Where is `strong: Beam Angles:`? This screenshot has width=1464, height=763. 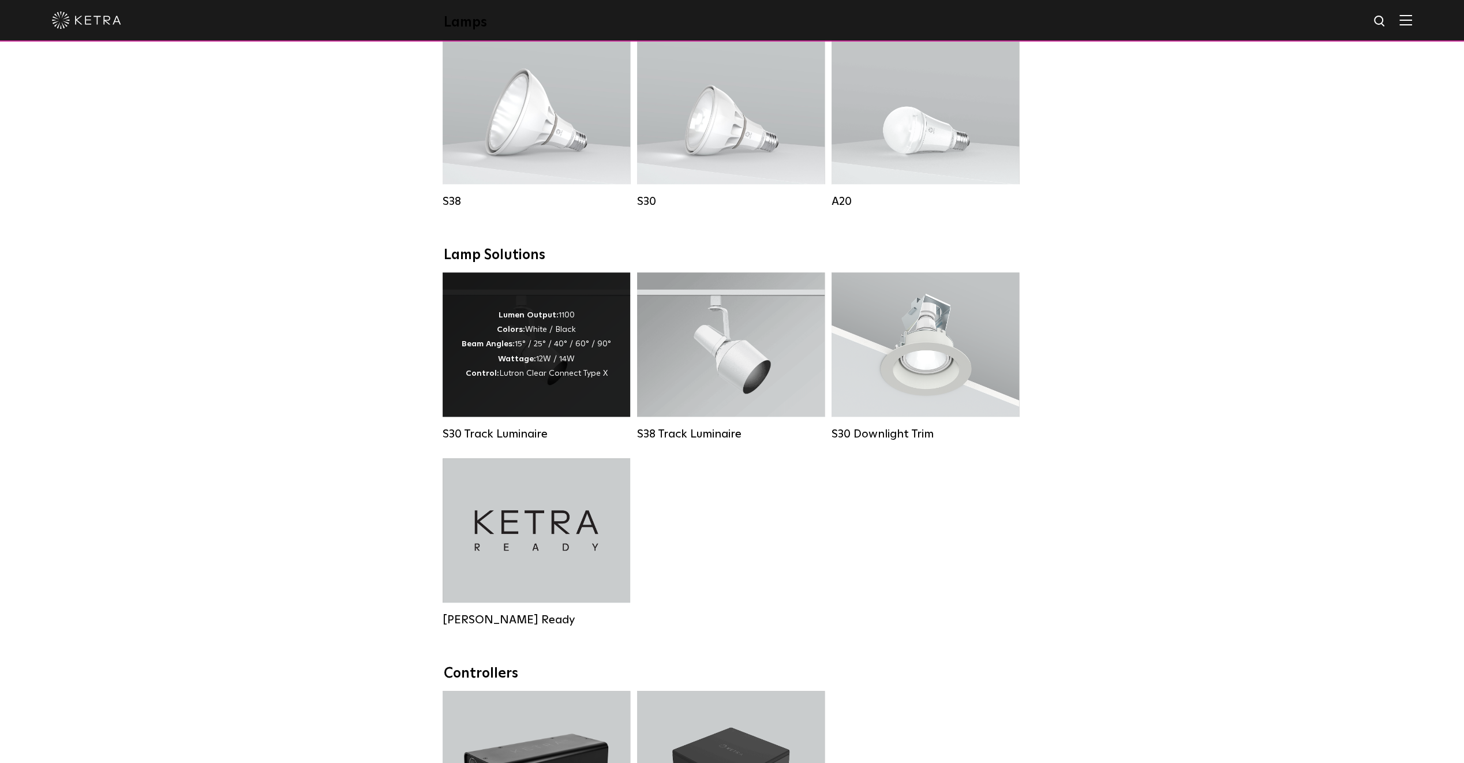
strong: Beam Angles: is located at coordinates (488, 344).